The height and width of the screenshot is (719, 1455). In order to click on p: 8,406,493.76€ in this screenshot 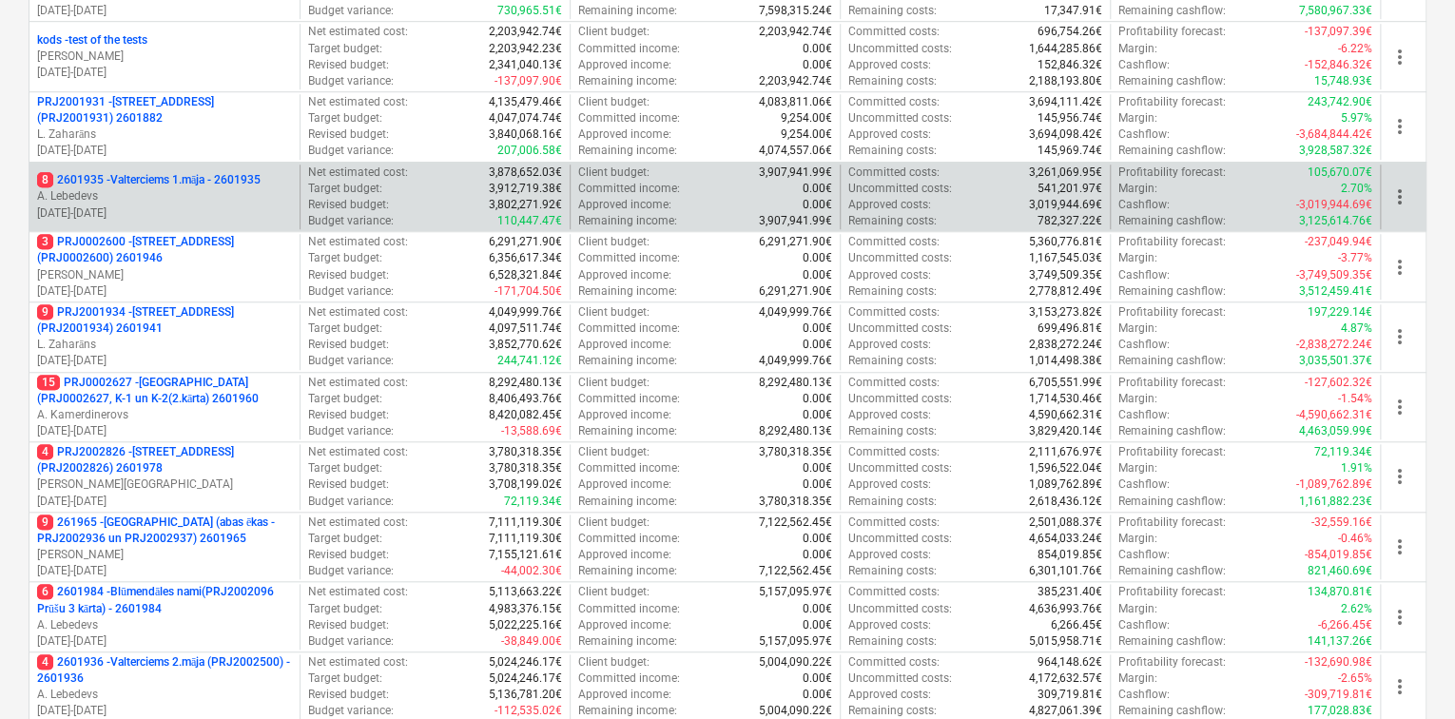, I will do `click(525, 399)`.